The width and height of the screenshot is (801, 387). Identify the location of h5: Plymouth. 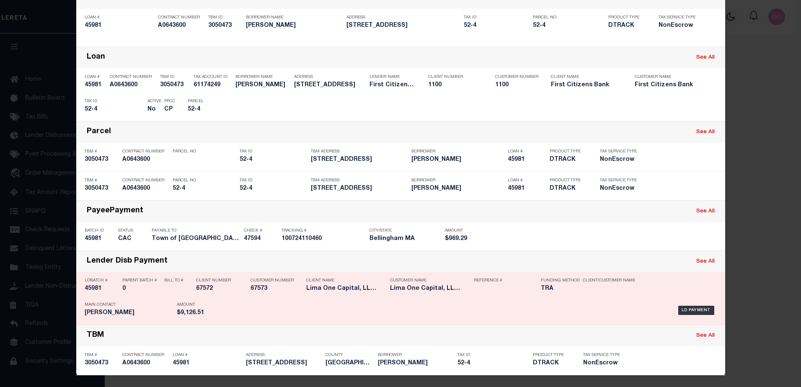
(350, 363).